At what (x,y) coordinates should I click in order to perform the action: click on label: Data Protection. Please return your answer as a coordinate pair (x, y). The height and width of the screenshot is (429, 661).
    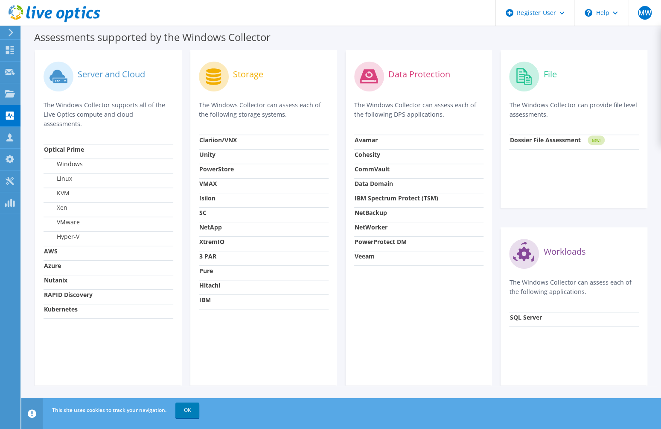
    Looking at the image, I should click on (419, 74).